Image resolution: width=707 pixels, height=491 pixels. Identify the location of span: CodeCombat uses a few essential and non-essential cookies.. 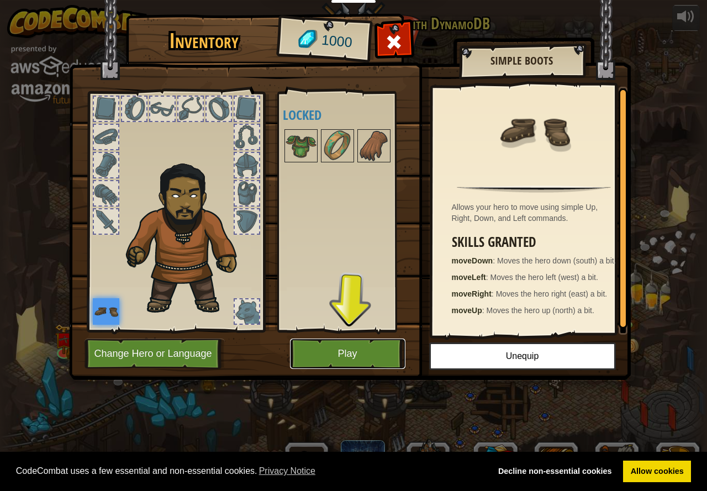
(249, 471).